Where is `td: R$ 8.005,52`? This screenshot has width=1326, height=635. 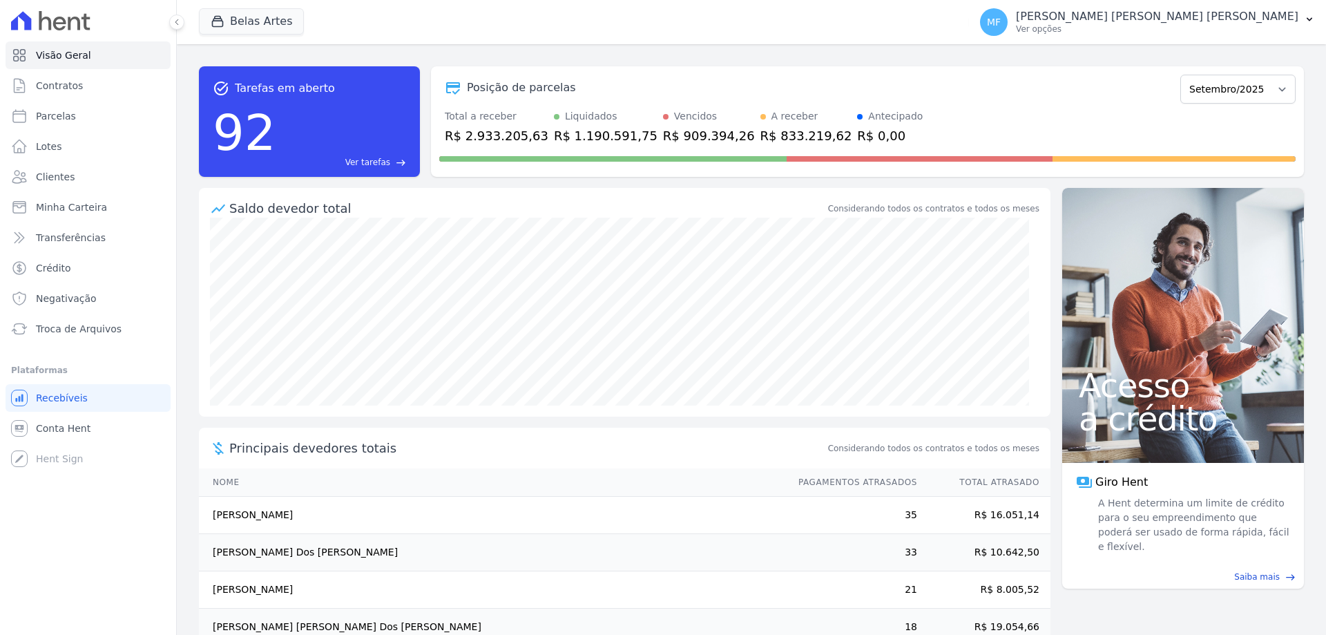
td: R$ 8.005,52 is located at coordinates (984, 590).